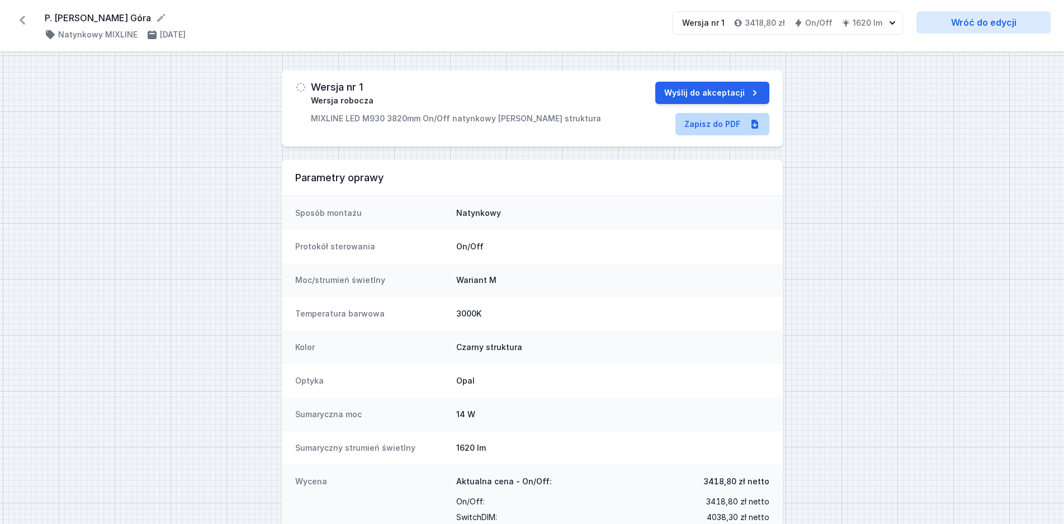 Image resolution: width=1064 pixels, height=524 pixels. What do you see at coordinates (532, 178) in the screenshot?
I see `h3: Parametry oprawy` at bounding box center [532, 178].